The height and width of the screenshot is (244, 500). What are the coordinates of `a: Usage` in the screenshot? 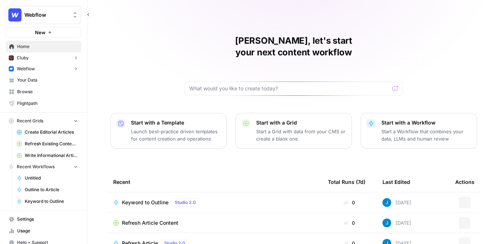 It's located at (43, 231).